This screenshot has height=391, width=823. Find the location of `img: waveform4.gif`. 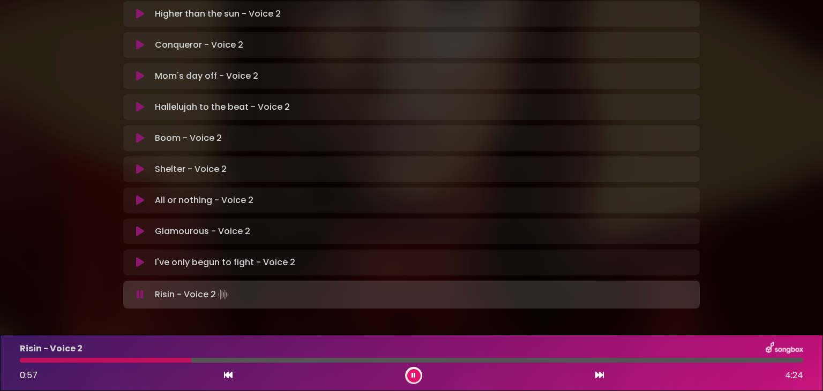

img: waveform4.gif is located at coordinates (224, 295).